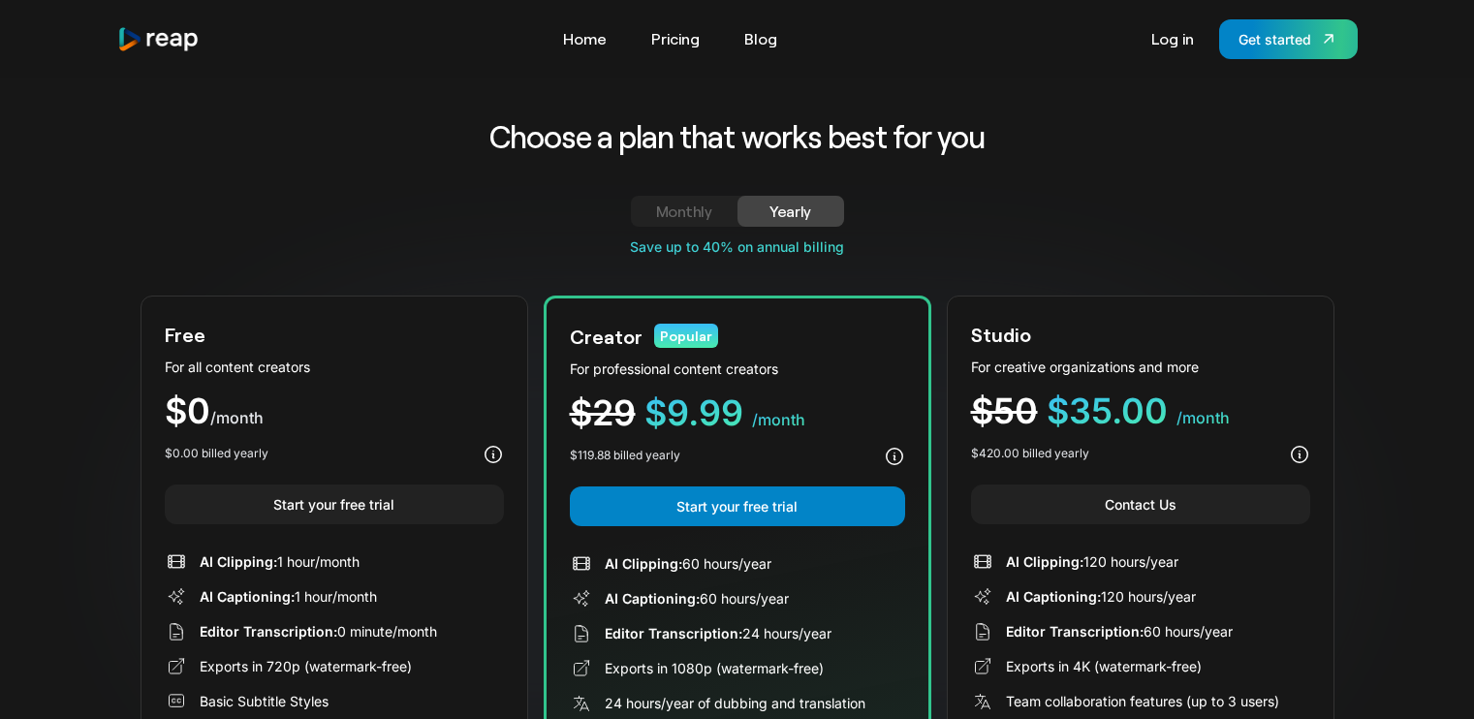 The image size is (1474, 719). What do you see at coordinates (159, 39) in the screenshot?
I see `a: home` at bounding box center [159, 39].